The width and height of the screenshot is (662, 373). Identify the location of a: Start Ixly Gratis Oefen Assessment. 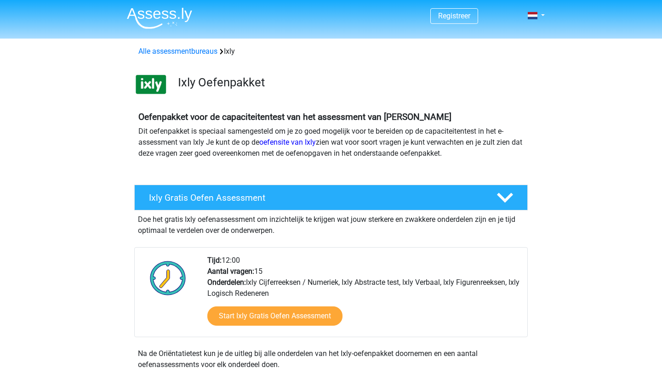
(275, 316).